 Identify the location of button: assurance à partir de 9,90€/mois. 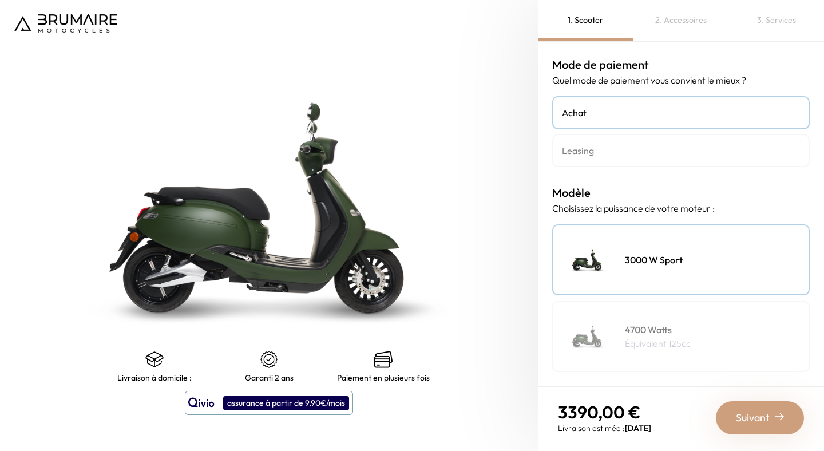
(269, 403).